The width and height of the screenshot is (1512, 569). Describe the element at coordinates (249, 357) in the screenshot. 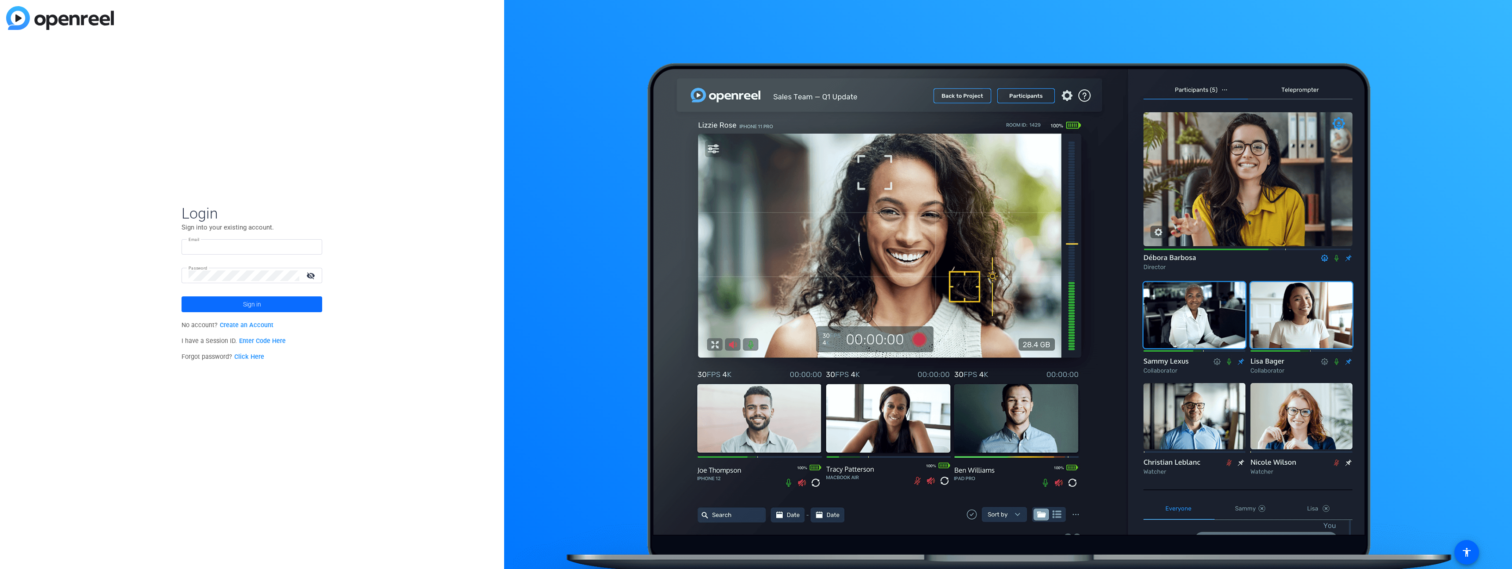

I see `a: Click Here` at that location.